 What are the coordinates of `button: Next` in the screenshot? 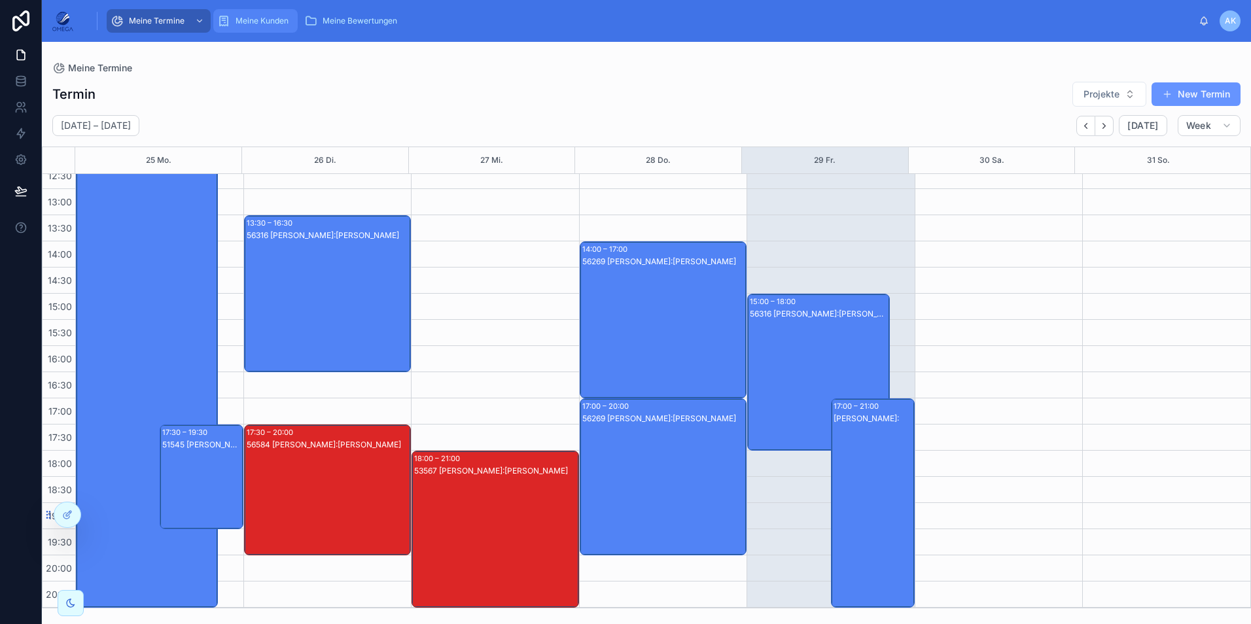 It's located at (1105, 126).